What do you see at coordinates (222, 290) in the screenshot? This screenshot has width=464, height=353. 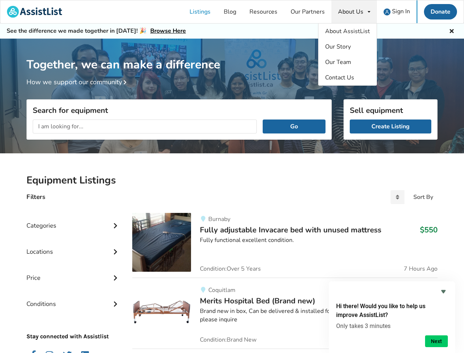 I see `span: Coquitlam` at bounding box center [222, 290].